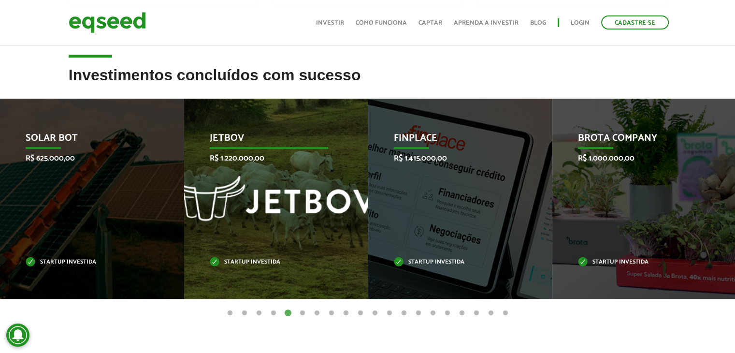  I want to click on button: 8 of 20, so click(332, 313).